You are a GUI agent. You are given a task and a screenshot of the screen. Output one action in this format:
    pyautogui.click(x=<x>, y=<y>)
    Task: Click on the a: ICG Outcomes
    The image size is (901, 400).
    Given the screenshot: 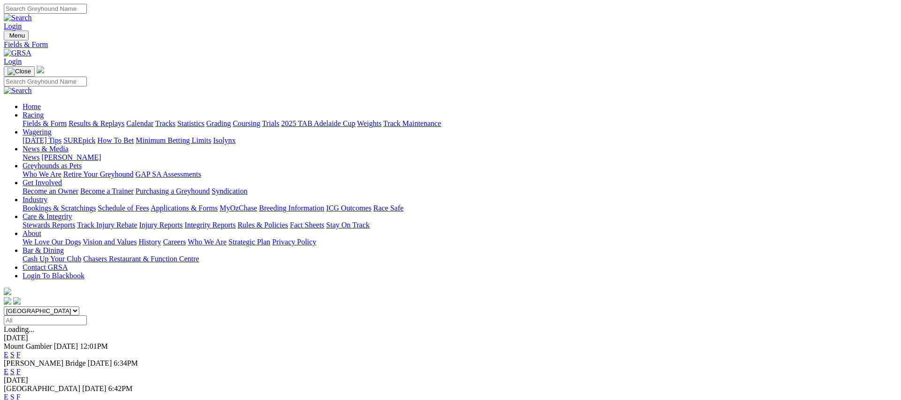 What is the action you would take?
    pyautogui.click(x=349, y=208)
    